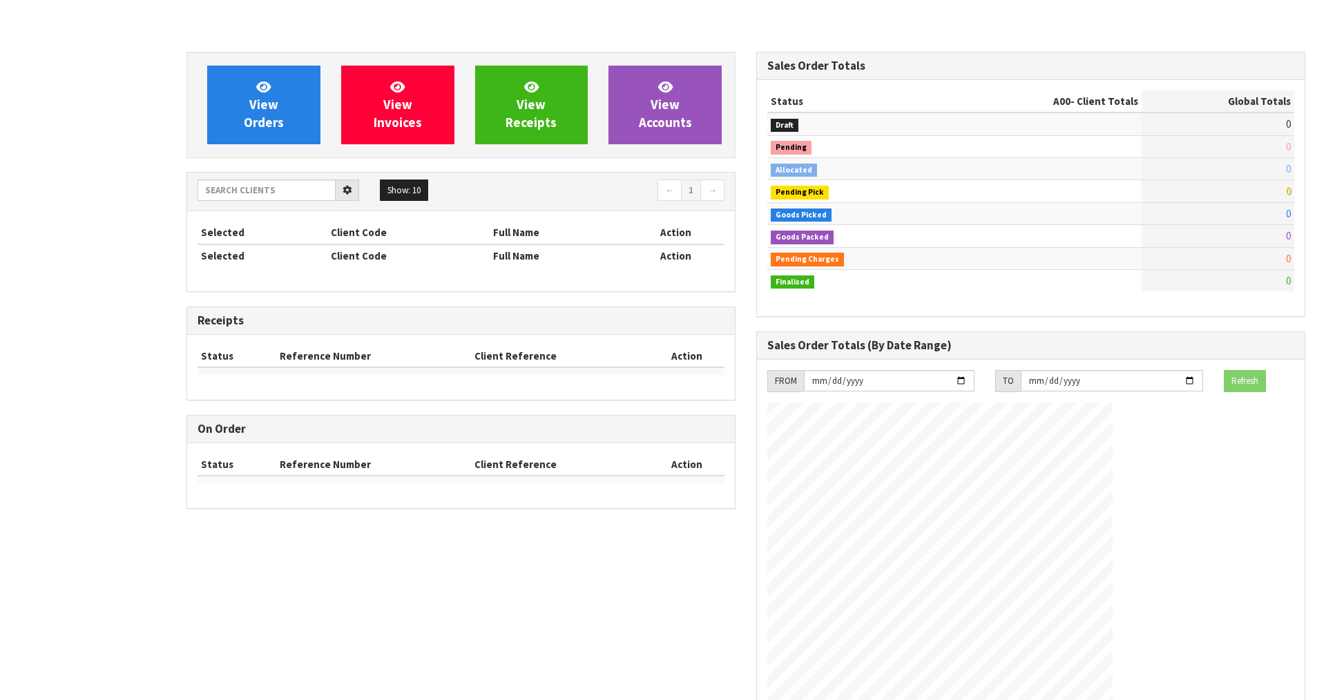  Describe the element at coordinates (665, 104) in the screenshot. I see `span: View Accounts` at that location.